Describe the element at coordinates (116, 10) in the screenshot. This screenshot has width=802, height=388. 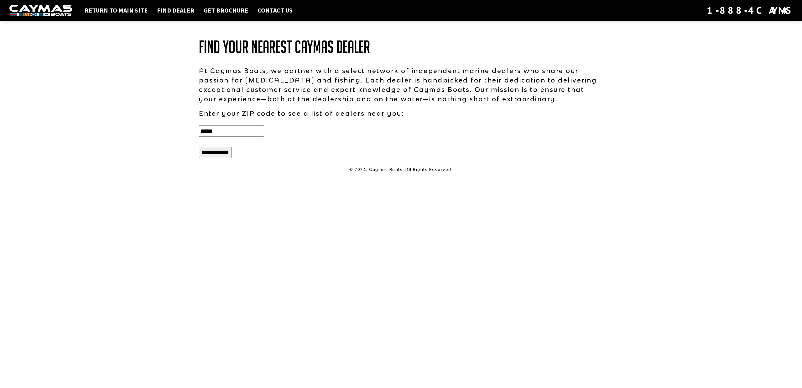
I see `a: Return to main site` at that location.